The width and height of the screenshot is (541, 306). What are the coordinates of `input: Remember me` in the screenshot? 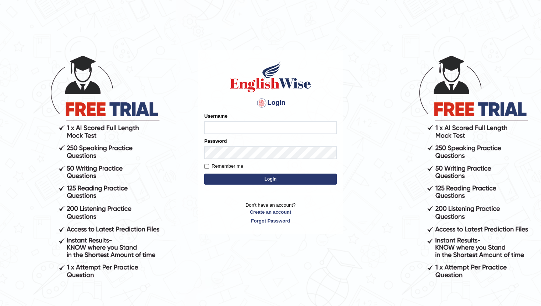 It's located at (206, 166).